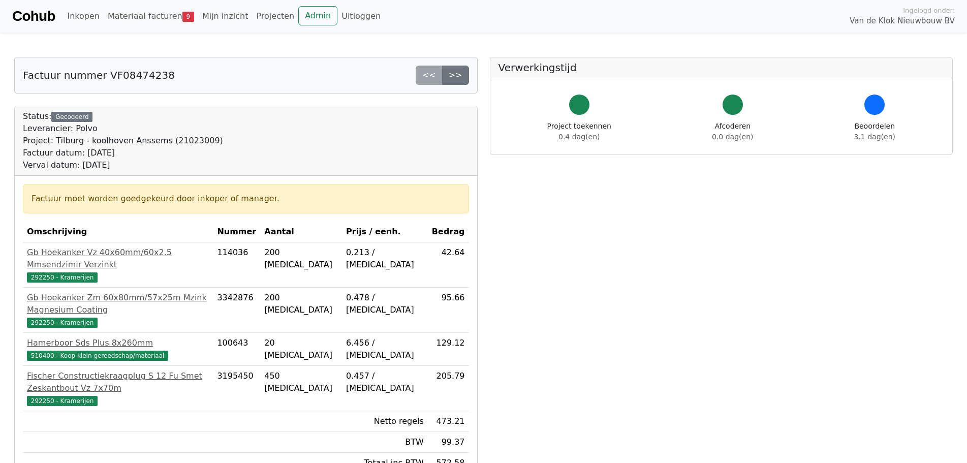  What do you see at coordinates (72, 117) in the screenshot?
I see `div: Gecodeerd` at bounding box center [72, 117].